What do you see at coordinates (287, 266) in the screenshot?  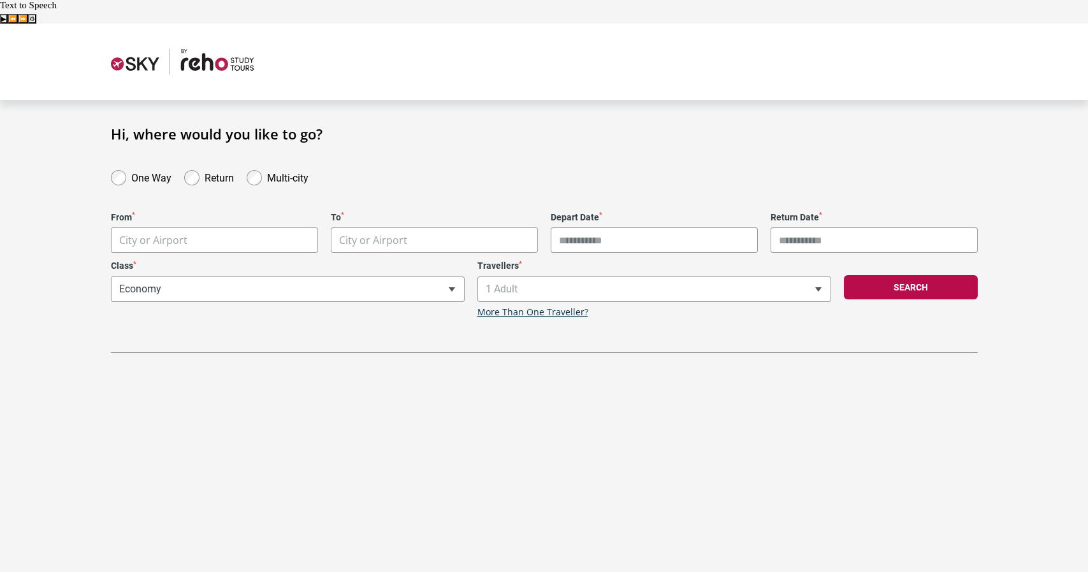 I see `label: Class` at bounding box center [287, 266].